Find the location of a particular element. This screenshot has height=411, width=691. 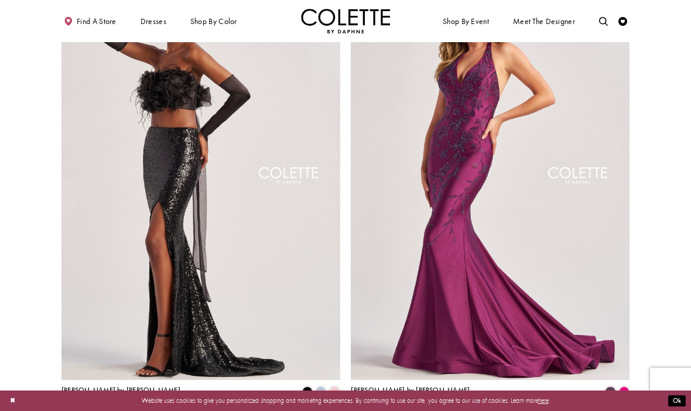

span: Shop By Event is located at coordinates (466, 21).